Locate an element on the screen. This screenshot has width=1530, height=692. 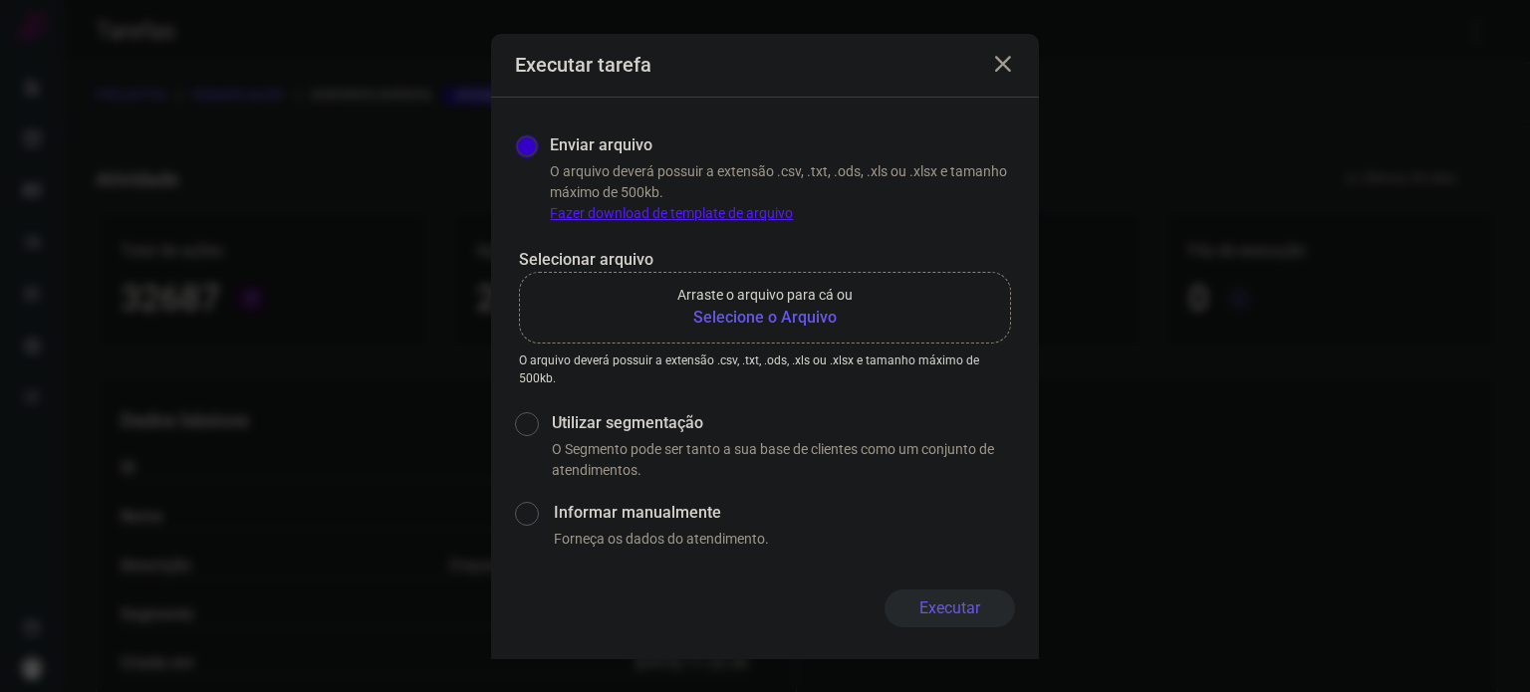
h3: Executar tarefa is located at coordinates (583, 65).